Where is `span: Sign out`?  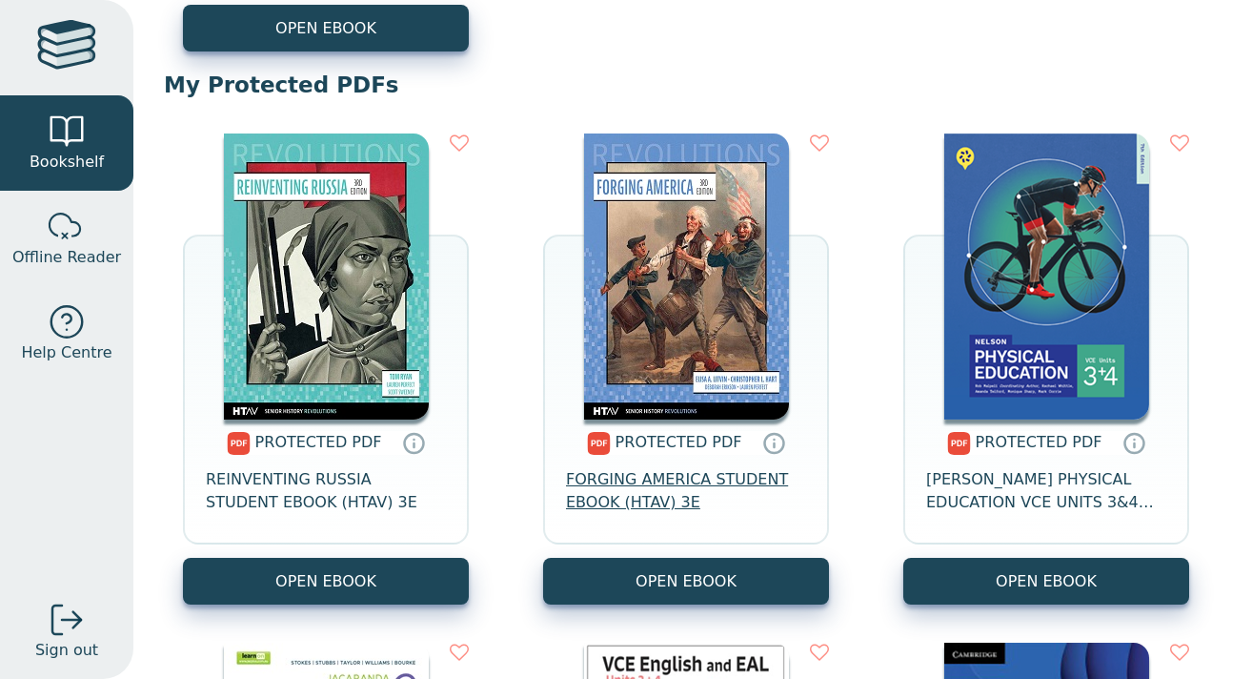
span: Sign out is located at coordinates (67, 650).